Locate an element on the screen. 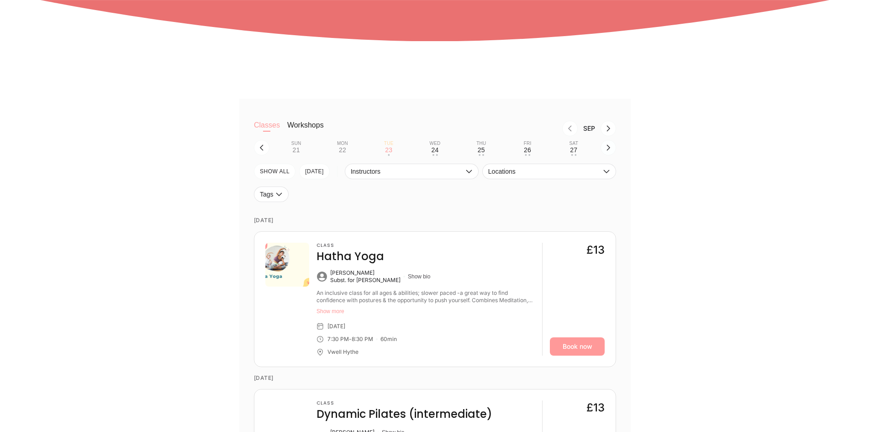 This screenshot has width=870, height=432. div: 24 is located at coordinates (435, 150).